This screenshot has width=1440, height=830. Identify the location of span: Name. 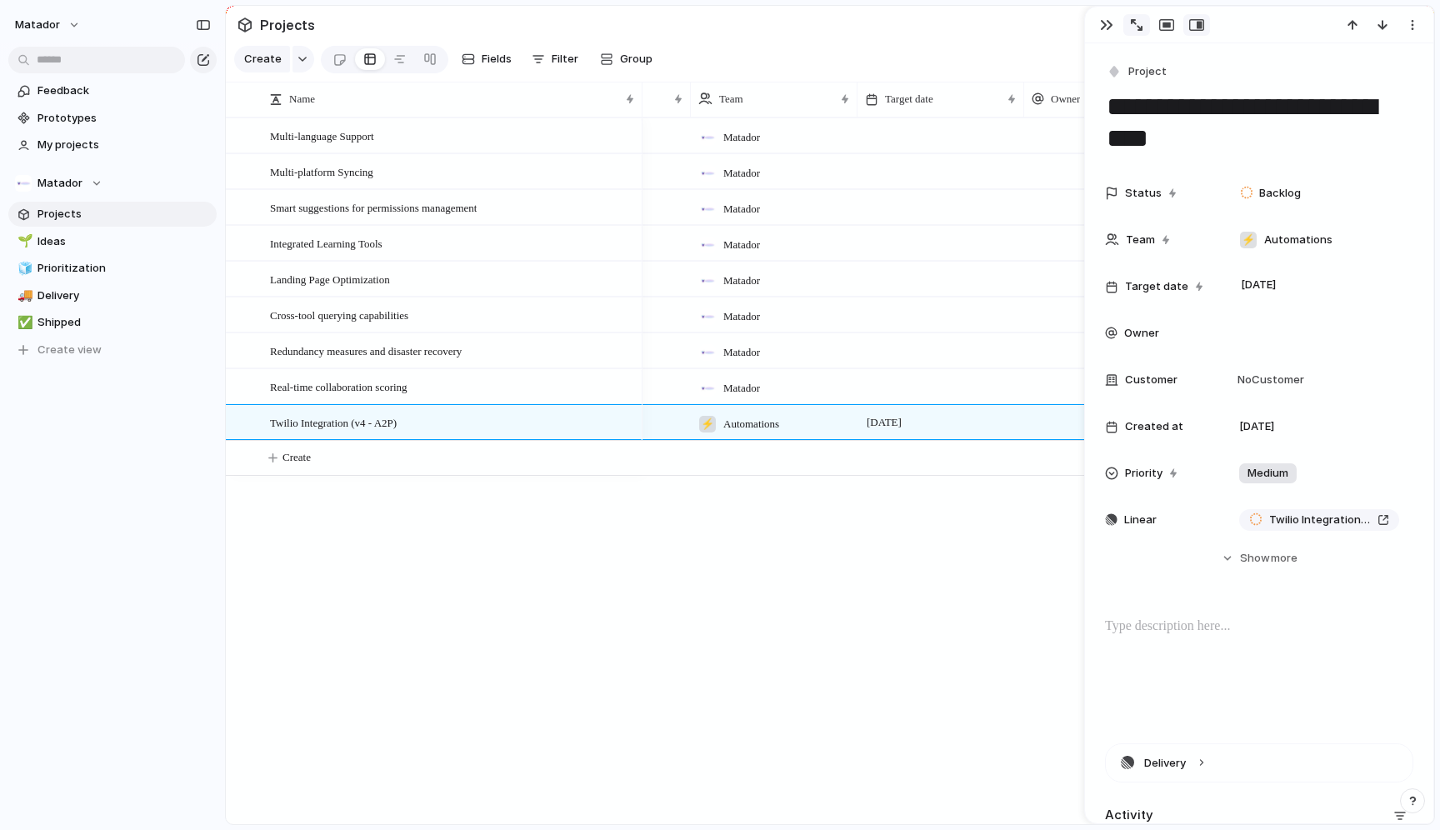
(302, 99).